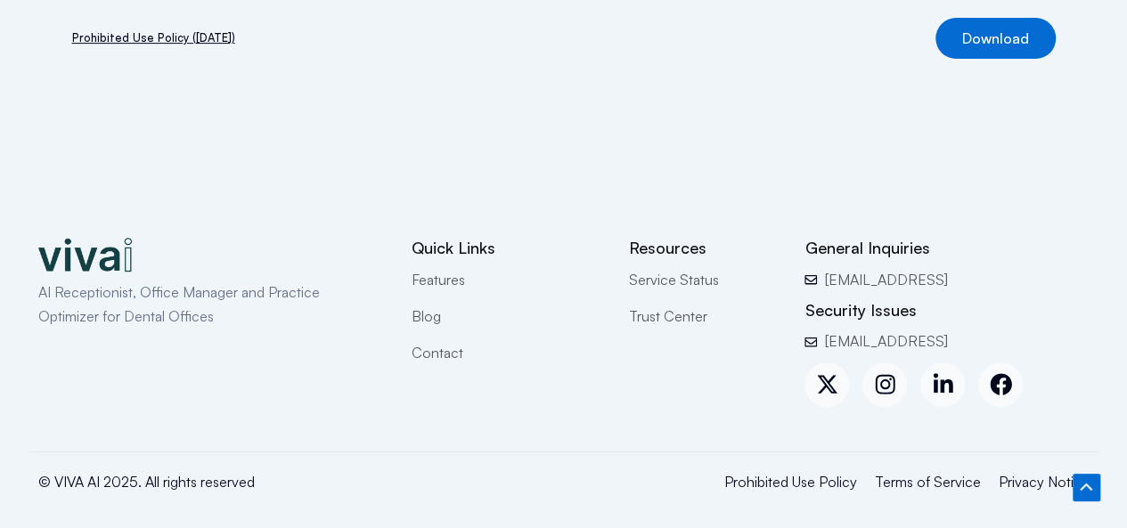 This screenshot has width=1127, height=528. I want to click on a: Privacy Notice, so click(1044, 482).